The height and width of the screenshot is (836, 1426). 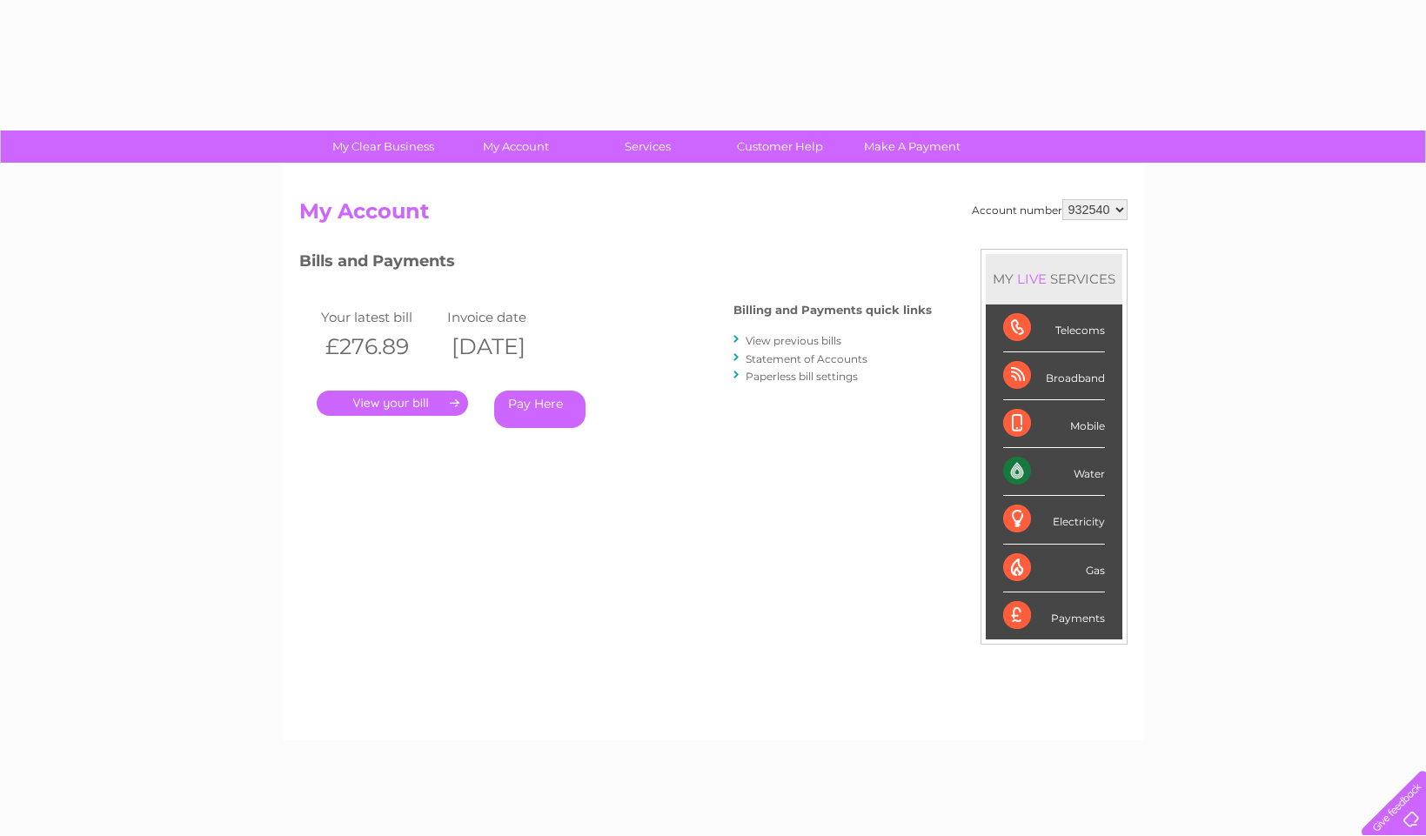 What do you see at coordinates (713, 216) in the screenshot?
I see `h2: My Account` at bounding box center [713, 216].